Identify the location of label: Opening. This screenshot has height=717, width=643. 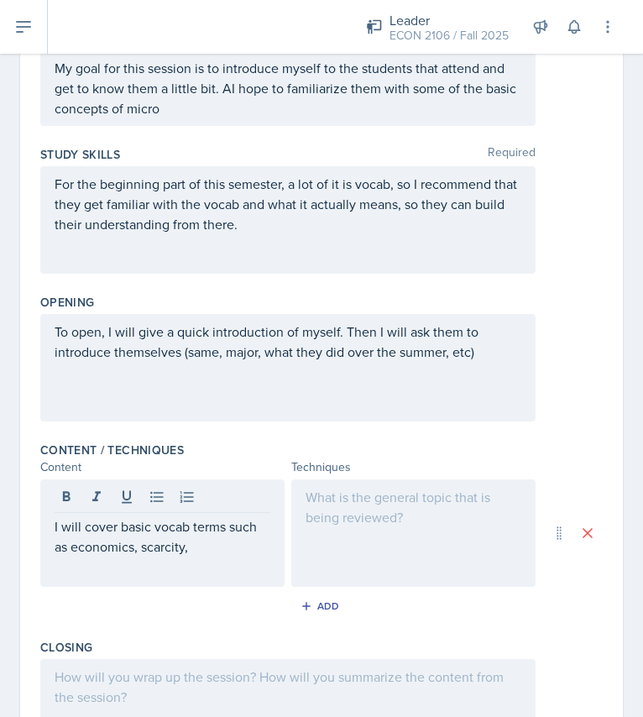
(67, 302).